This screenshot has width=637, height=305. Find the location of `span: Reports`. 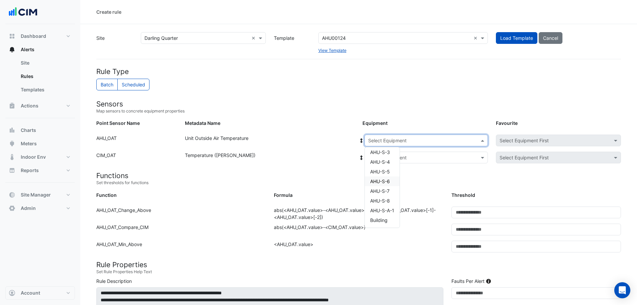

span: Reports is located at coordinates (30, 170).